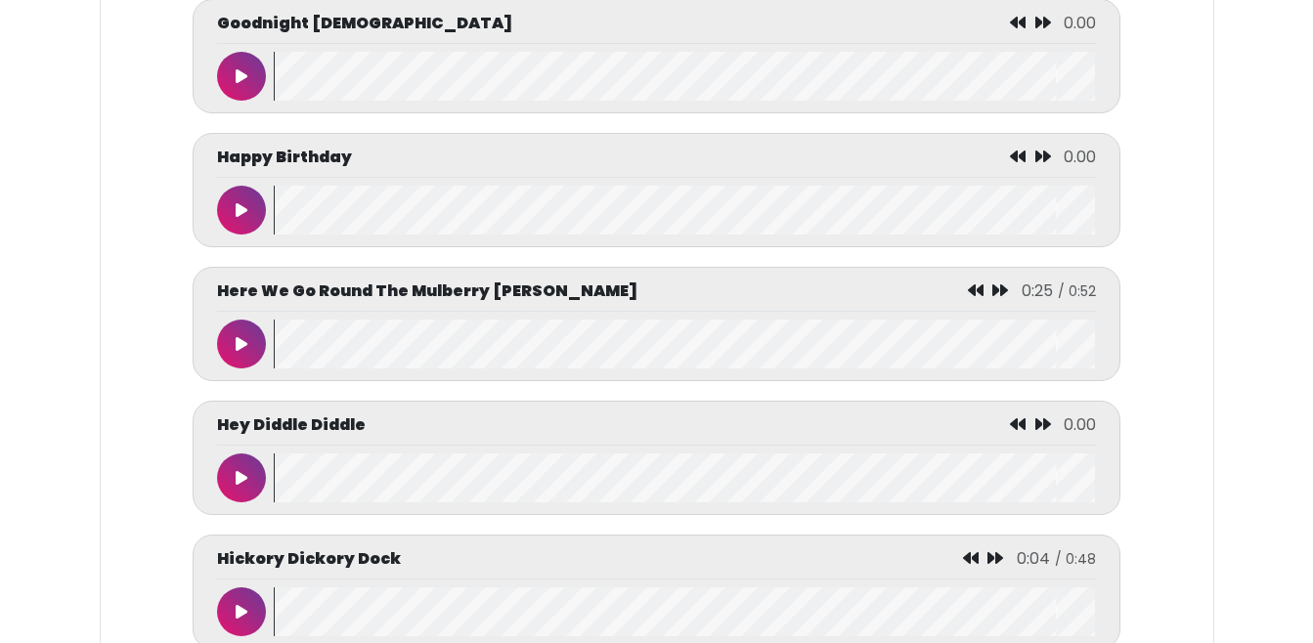 The image size is (1313, 643). I want to click on span: 0:25, so click(1037, 290).